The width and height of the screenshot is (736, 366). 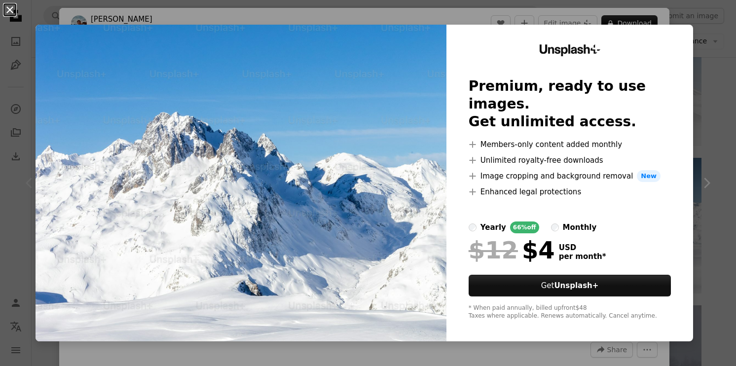 What do you see at coordinates (580, 227) in the screenshot?
I see `div: monthly` at bounding box center [580, 227].